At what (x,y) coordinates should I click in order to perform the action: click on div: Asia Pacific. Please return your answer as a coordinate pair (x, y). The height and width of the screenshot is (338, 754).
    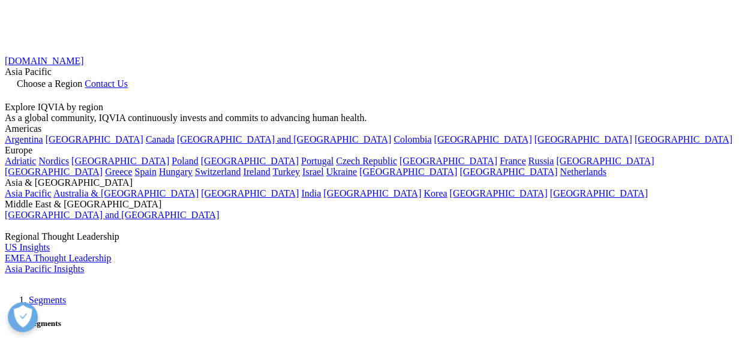
    Looking at the image, I should click on (377, 72).